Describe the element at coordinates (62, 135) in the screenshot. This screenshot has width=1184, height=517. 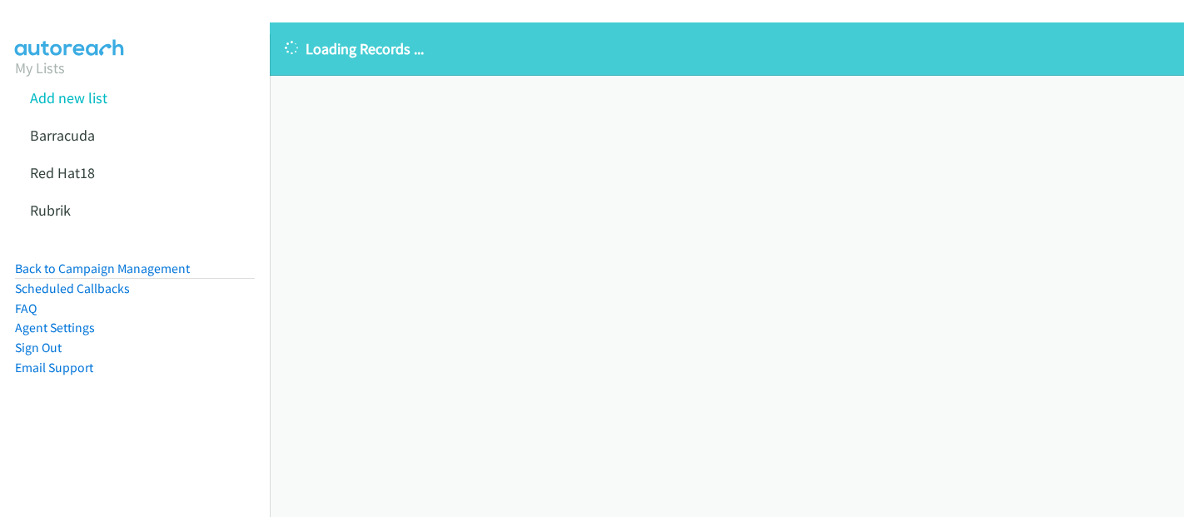
I see `a: Barracuda` at that location.